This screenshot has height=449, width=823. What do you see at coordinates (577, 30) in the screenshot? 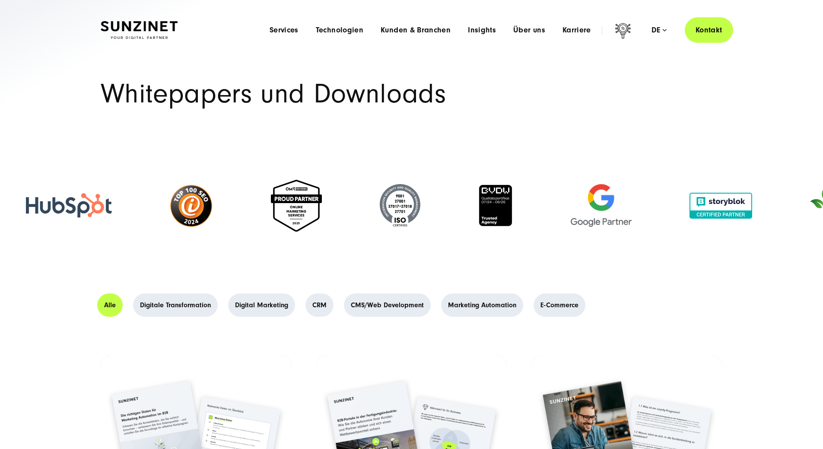
I see `a: Karriere` at bounding box center [577, 30].